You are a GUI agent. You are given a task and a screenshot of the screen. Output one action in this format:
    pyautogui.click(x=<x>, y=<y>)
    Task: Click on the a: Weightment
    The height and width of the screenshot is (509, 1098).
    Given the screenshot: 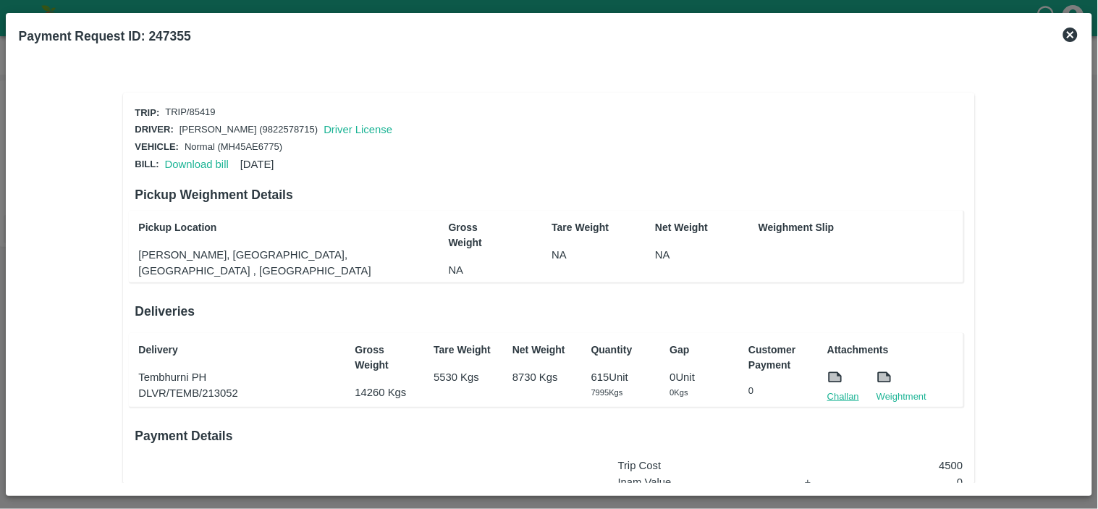 What is the action you would take?
    pyautogui.click(x=901, y=397)
    